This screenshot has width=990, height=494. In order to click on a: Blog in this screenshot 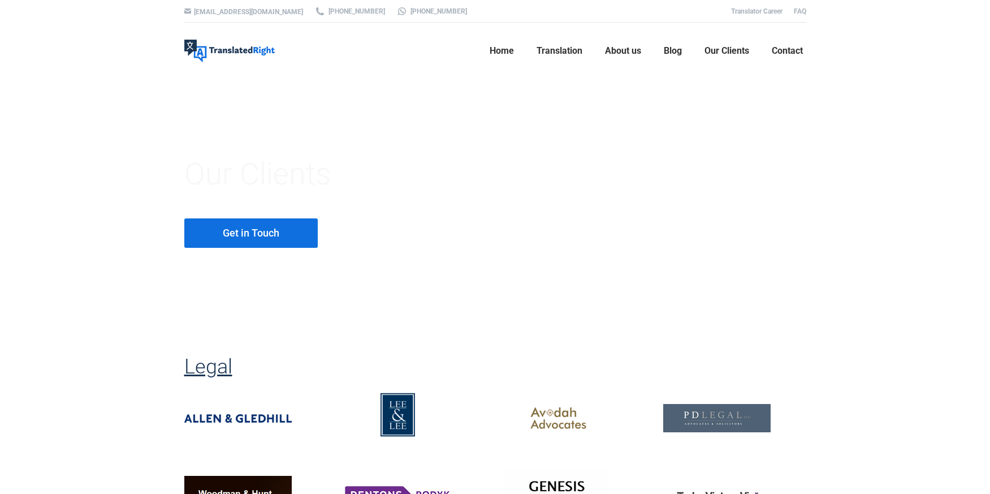, I will do `click(673, 51)`.